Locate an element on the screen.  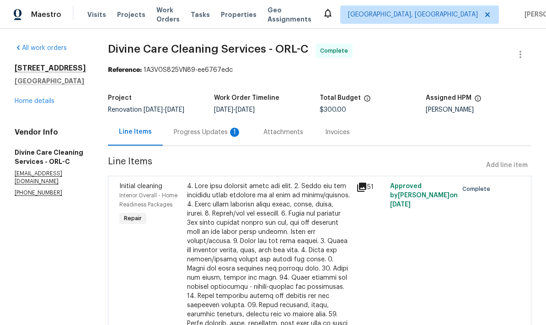
a: Home details is located at coordinates (34, 101).